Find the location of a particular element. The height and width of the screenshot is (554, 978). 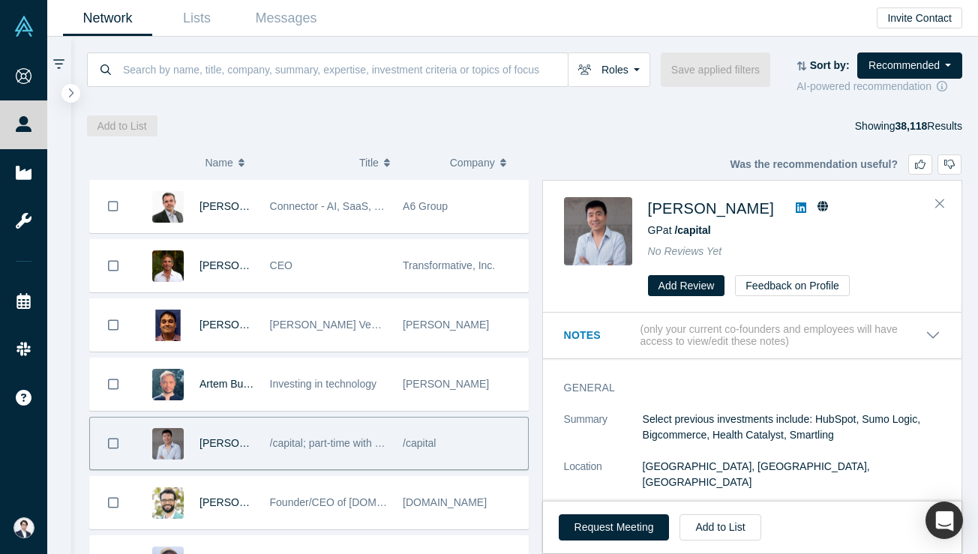

button: Roles is located at coordinates (609, 70).